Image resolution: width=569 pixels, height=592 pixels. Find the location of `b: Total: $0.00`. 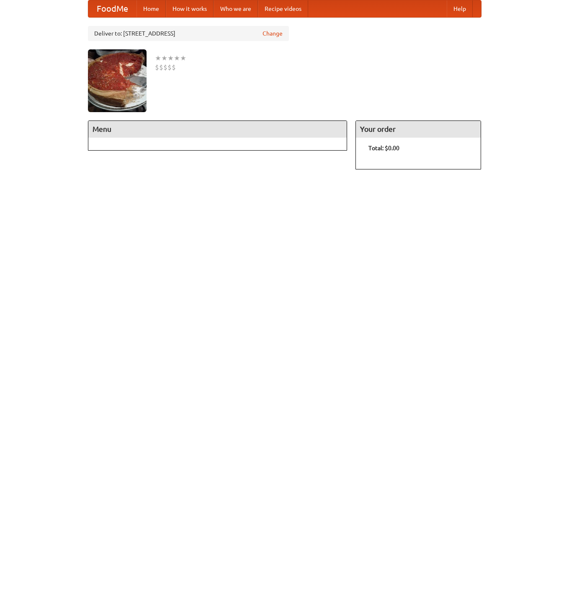

b: Total: $0.00 is located at coordinates (384, 148).